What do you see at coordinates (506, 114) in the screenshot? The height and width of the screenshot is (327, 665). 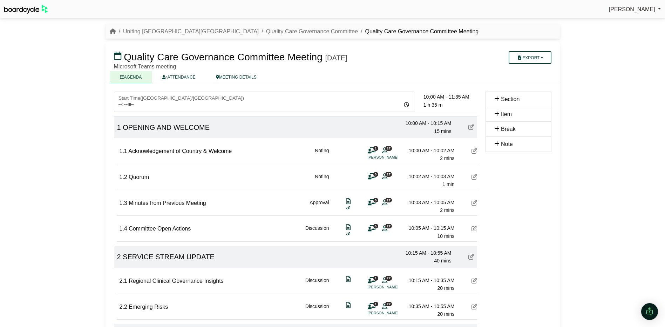 I see `span: Item` at bounding box center [506, 114].